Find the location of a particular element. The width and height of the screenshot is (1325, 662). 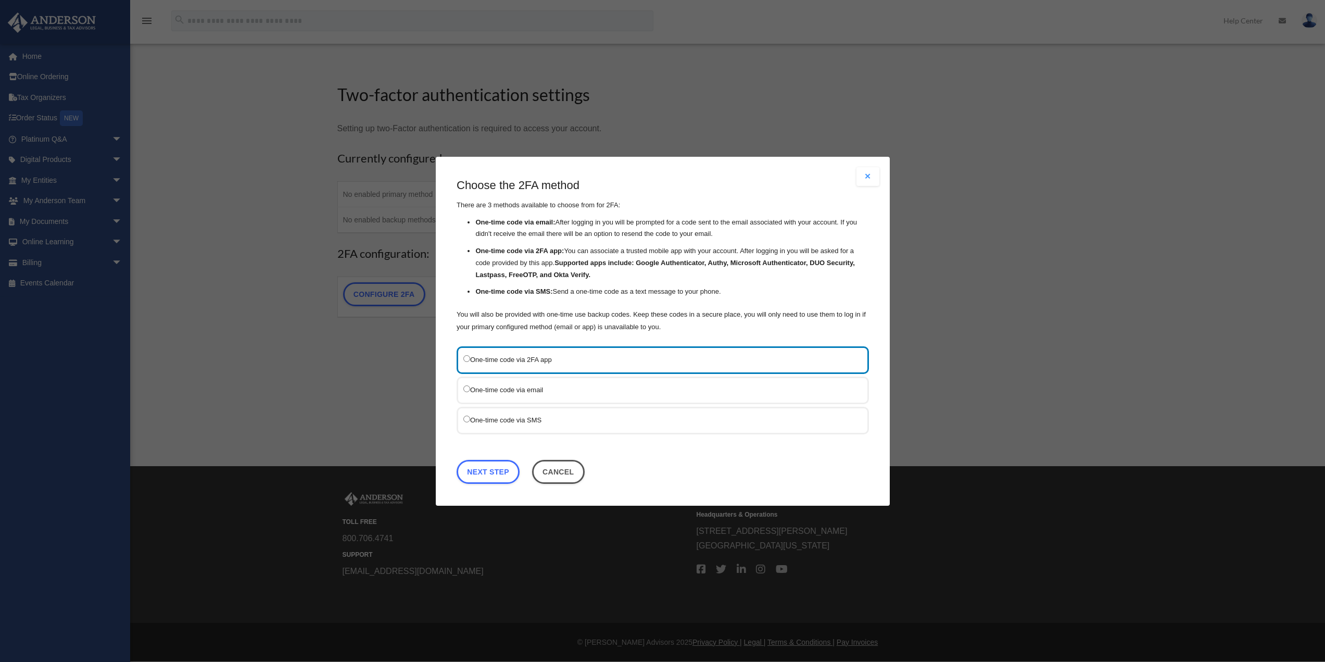

li: You can associate a trusted mobile app with your account. After logging in you will be asked for ... is located at coordinates (672, 263).